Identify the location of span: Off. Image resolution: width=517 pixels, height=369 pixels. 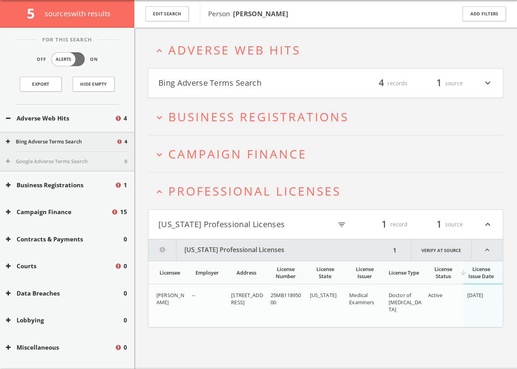
(41, 60).